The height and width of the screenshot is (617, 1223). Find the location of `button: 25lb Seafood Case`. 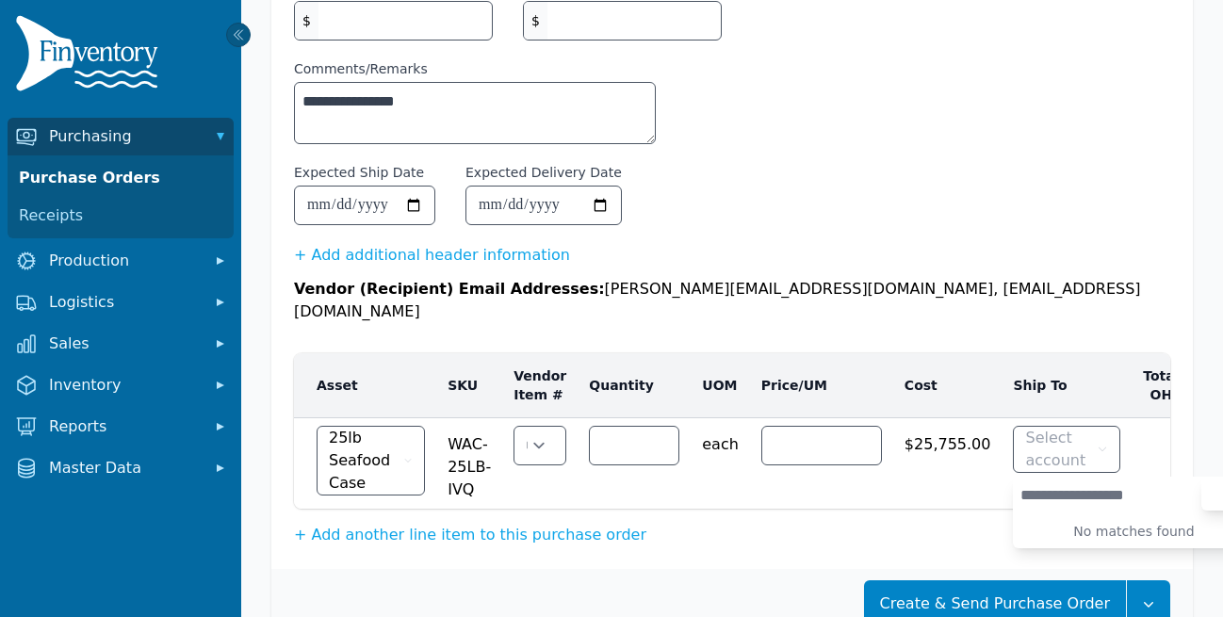

button: 25lb Seafood Case is located at coordinates (370, 461).